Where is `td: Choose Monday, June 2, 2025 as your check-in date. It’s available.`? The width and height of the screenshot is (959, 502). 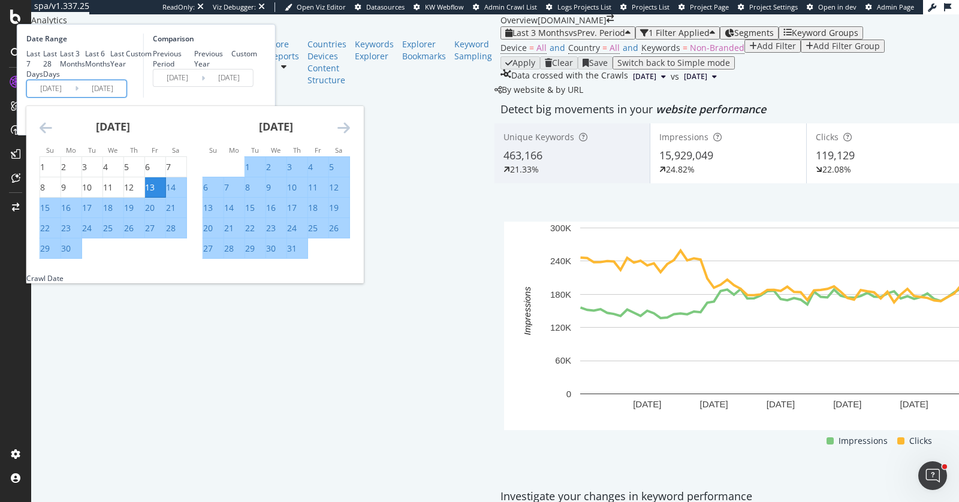 td: Choose Monday, June 2, 2025 as your check-in date. It’s available. is located at coordinates (71, 167).